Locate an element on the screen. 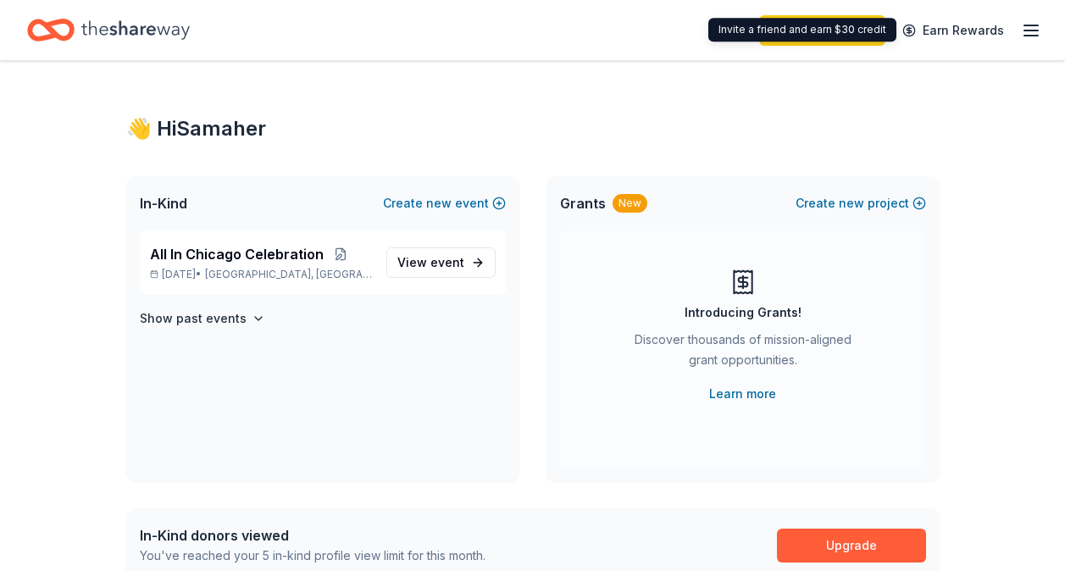  div: In-Kind donors viewed is located at coordinates (313, 535).